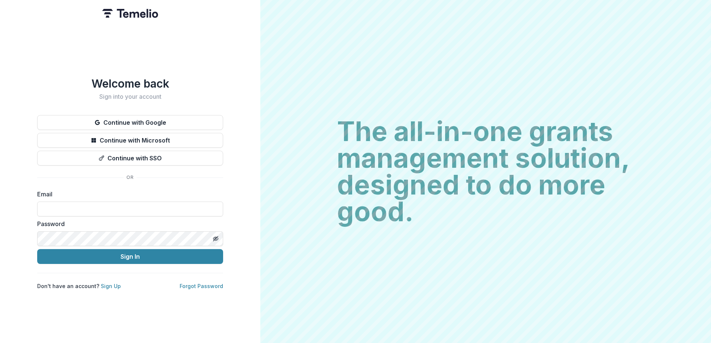 This screenshot has width=711, height=343. What do you see at coordinates (201, 286) in the screenshot?
I see `a: Forgot Password` at bounding box center [201, 286].